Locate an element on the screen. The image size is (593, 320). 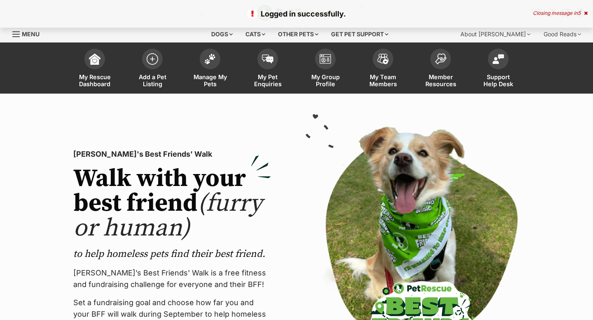
a: My Rescue Dashboard is located at coordinates (95, 69).